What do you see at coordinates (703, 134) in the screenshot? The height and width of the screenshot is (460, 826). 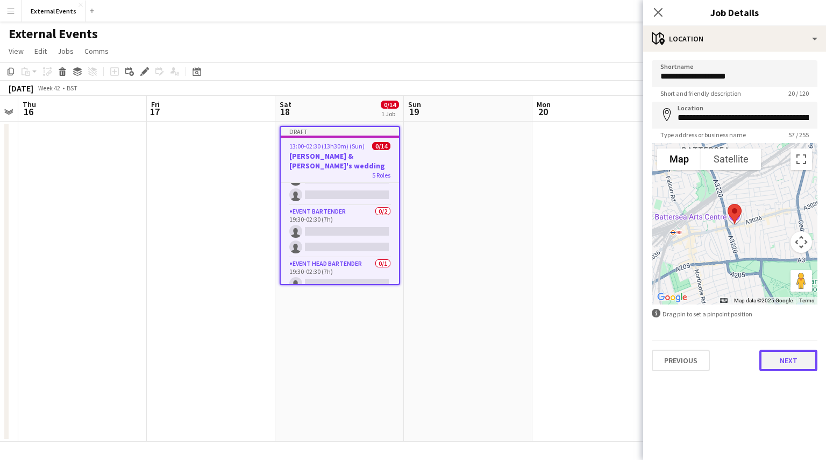 I see `span: Type address or business name` at bounding box center [703, 134].